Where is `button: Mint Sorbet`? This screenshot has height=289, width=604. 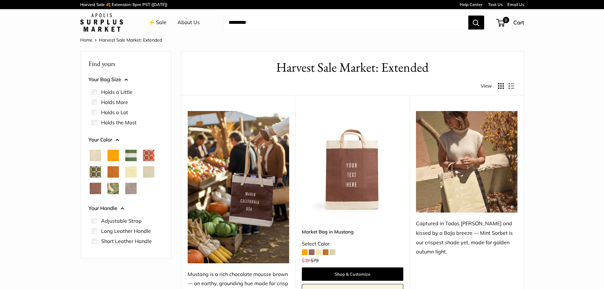
button: Mint Sorbet is located at coordinates (149, 172).